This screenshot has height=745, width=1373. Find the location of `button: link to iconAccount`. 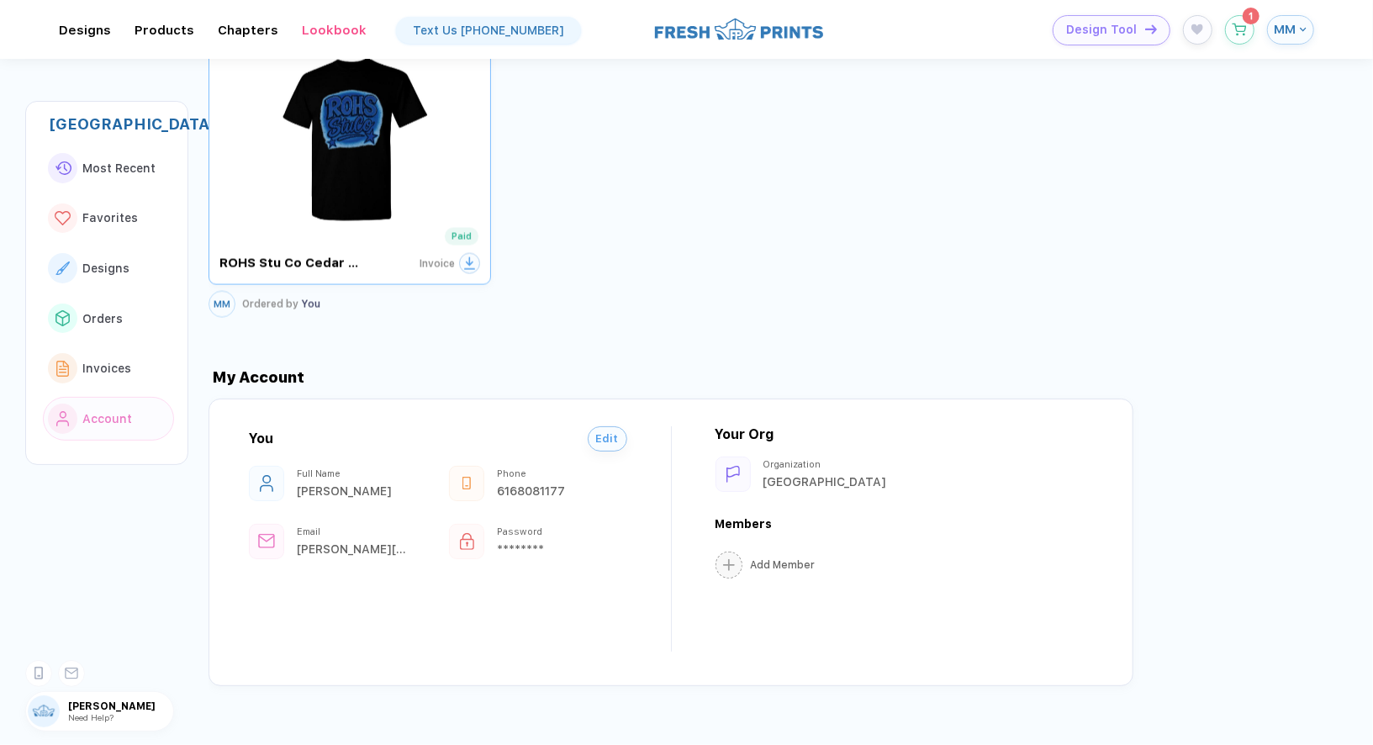

button: link to iconAccount is located at coordinates (108, 419).